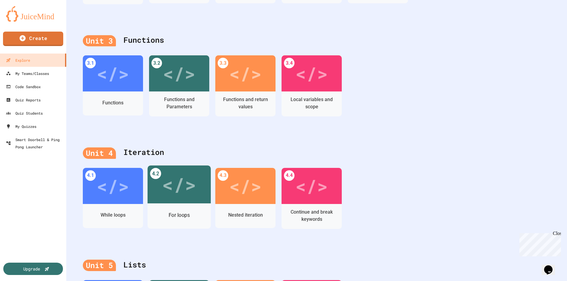 The image size is (567, 281). Describe the element at coordinates (23, 100) in the screenshot. I see `div: Quiz Reports` at that location.